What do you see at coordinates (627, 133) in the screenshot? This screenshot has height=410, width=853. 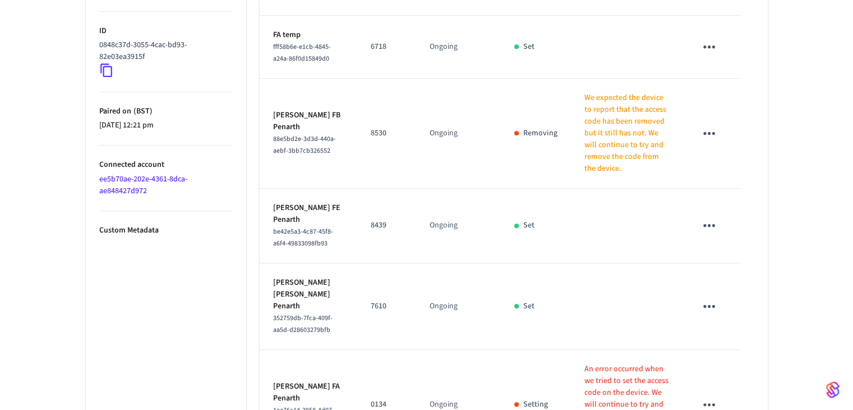 I see `p: We expected the device to report that the access code has been removed but it still has not. We w...` at bounding box center [627, 133].